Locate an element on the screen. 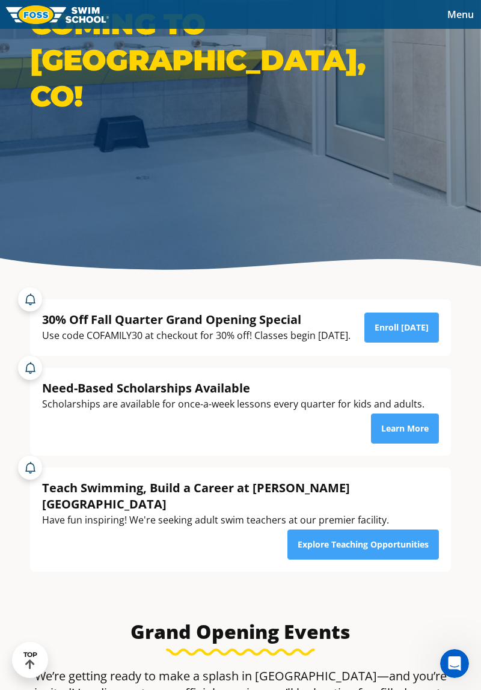  div: Have fun inspiring! We're seeking adult swim teachers at our premier facility. is located at coordinates (240, 520).